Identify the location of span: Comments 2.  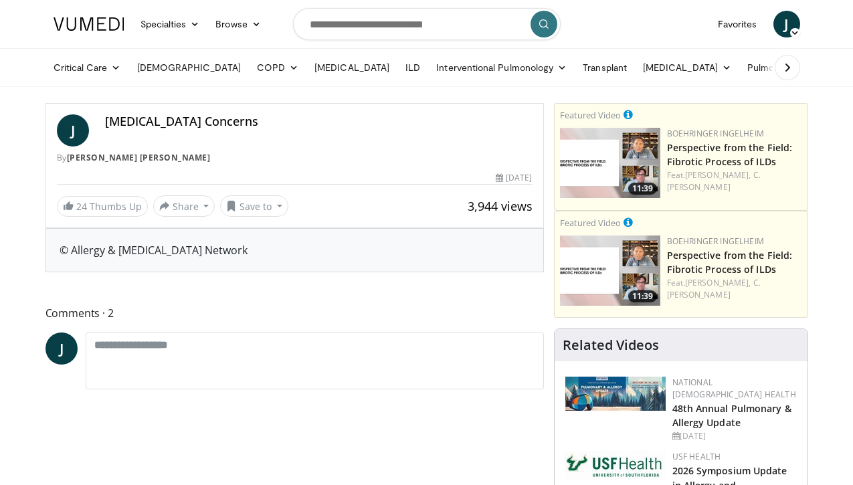
(294, 313).